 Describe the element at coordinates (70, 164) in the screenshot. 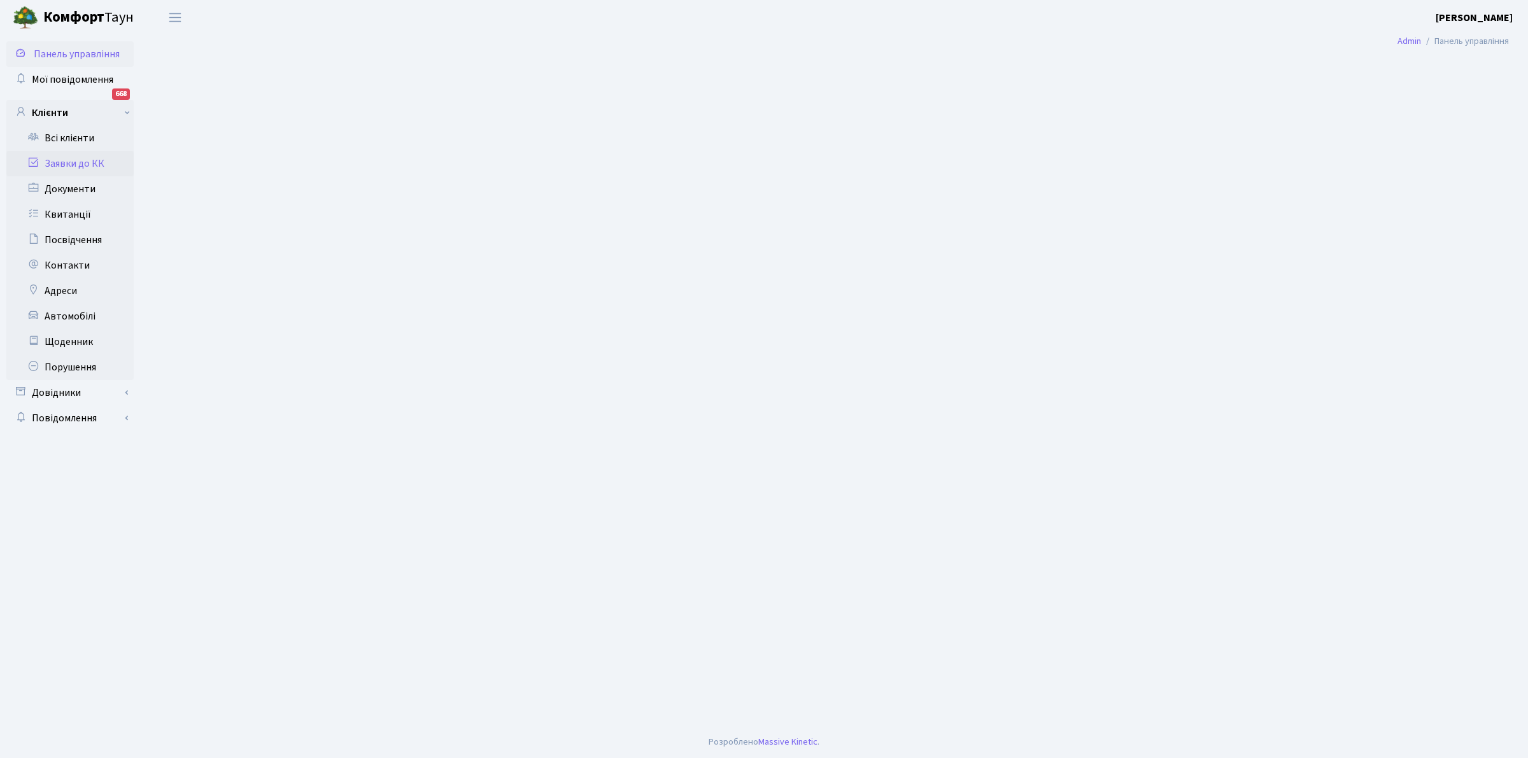

I see `a: Заявки до КК` at that location.